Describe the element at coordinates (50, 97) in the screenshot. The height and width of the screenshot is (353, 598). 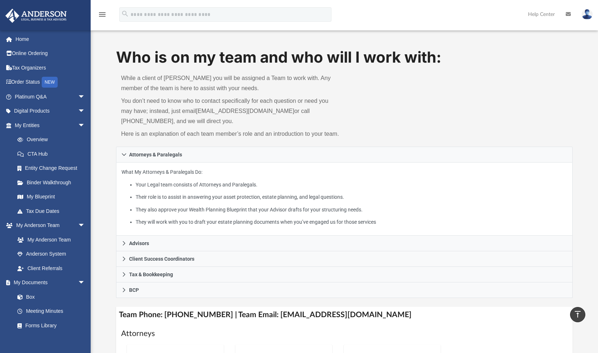
I see `a: Platinum Q&Aarrow_drop_down` at that location.